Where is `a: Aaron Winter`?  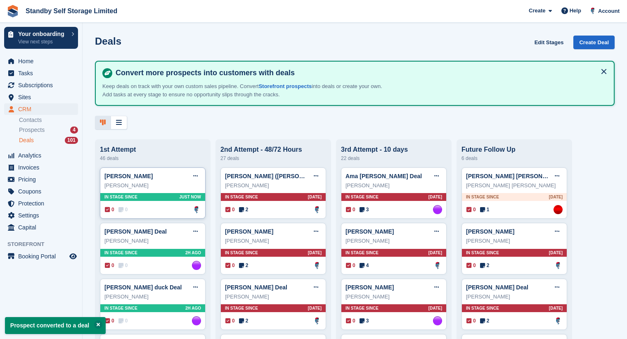
a: Aaron Winter is located at coordinates (558, 209).